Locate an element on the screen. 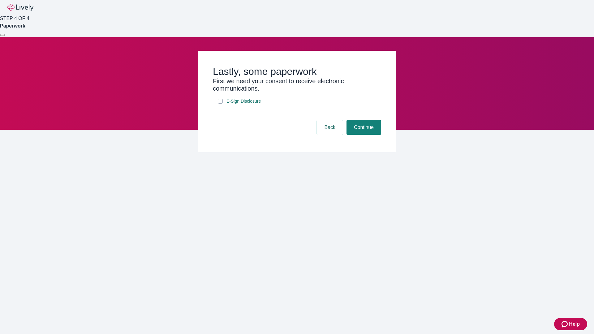  img: Lively is located at coordinates (20, 7).